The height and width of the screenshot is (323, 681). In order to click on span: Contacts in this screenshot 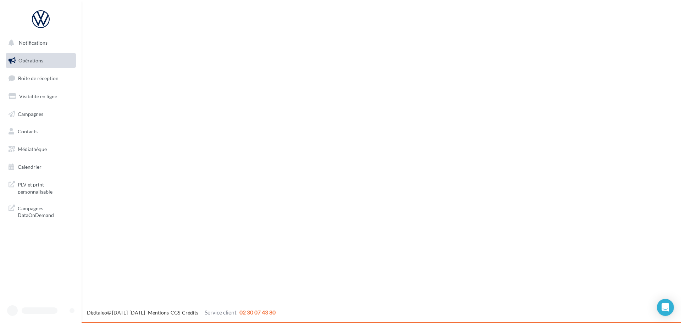, I will do `click(28, 131)`.